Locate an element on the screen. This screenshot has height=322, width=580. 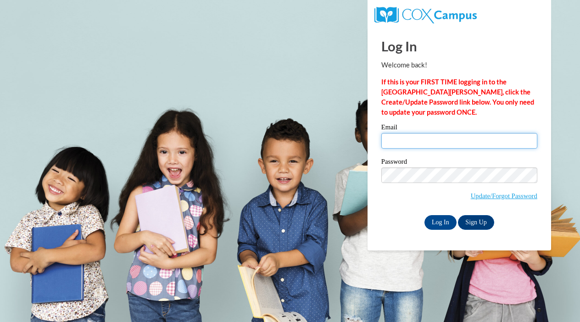
h1: Log In is located at coordinates (460, 46).